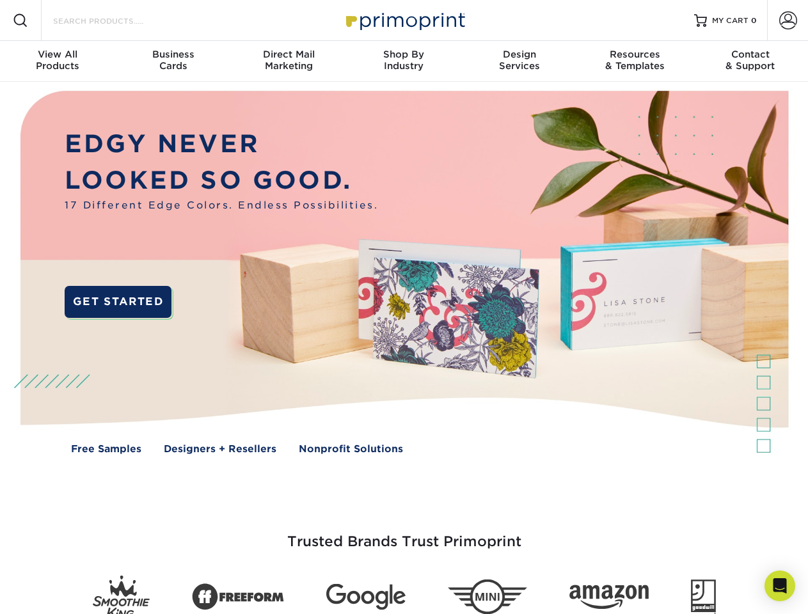  Describe the element at coordinates (289, 60) in the screenshot. I see `div: Marketing` at that location.